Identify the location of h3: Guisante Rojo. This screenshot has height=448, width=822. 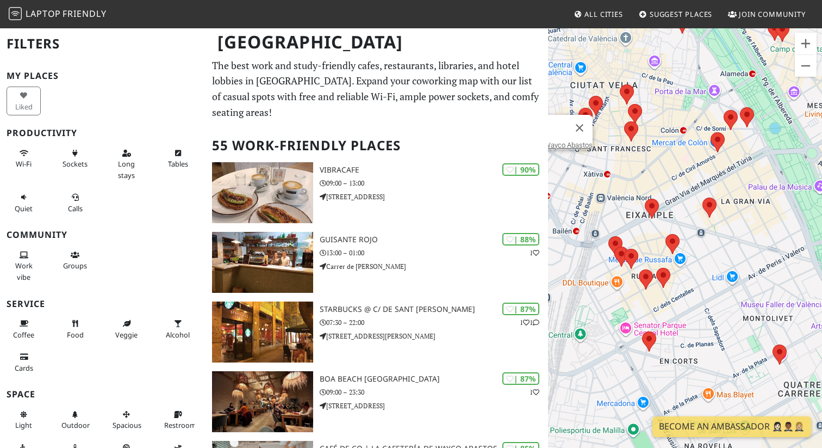
(434, 239).